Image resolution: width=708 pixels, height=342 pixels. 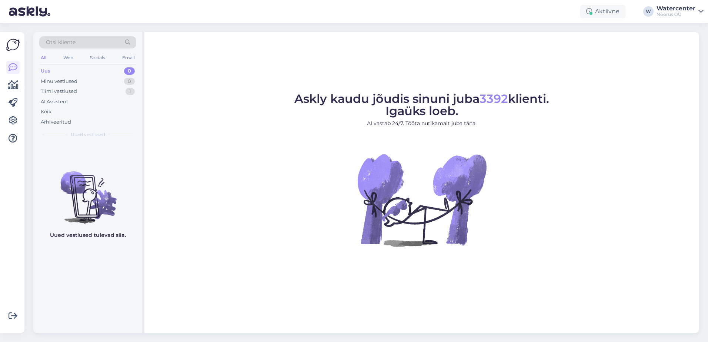 I want to click on div: Arhiveeritud, so click(x=56, y=122).